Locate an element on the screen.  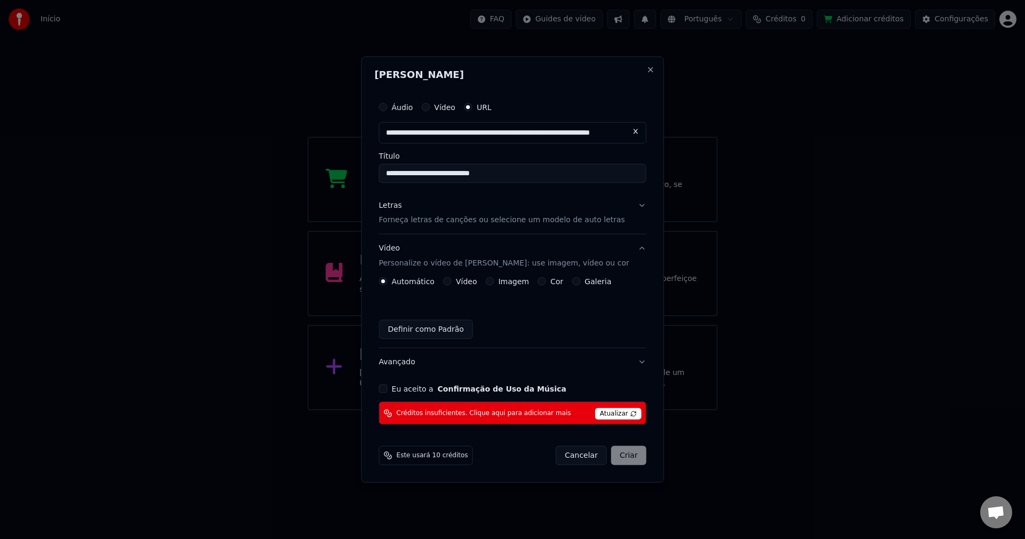
button: Eu aceito a is located at coordinates (502, 389).